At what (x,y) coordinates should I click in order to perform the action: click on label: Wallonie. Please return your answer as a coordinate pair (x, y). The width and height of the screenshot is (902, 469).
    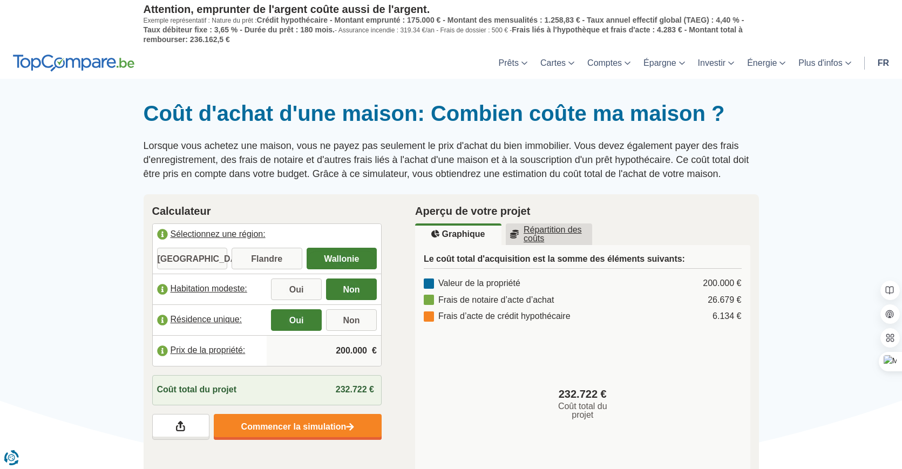
    Looking at the image, I should click on (342, 259).